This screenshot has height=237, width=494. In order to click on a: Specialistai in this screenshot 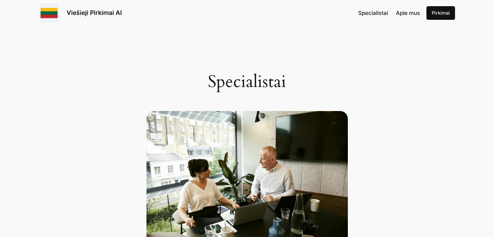, I will do `click(373, 13)`.